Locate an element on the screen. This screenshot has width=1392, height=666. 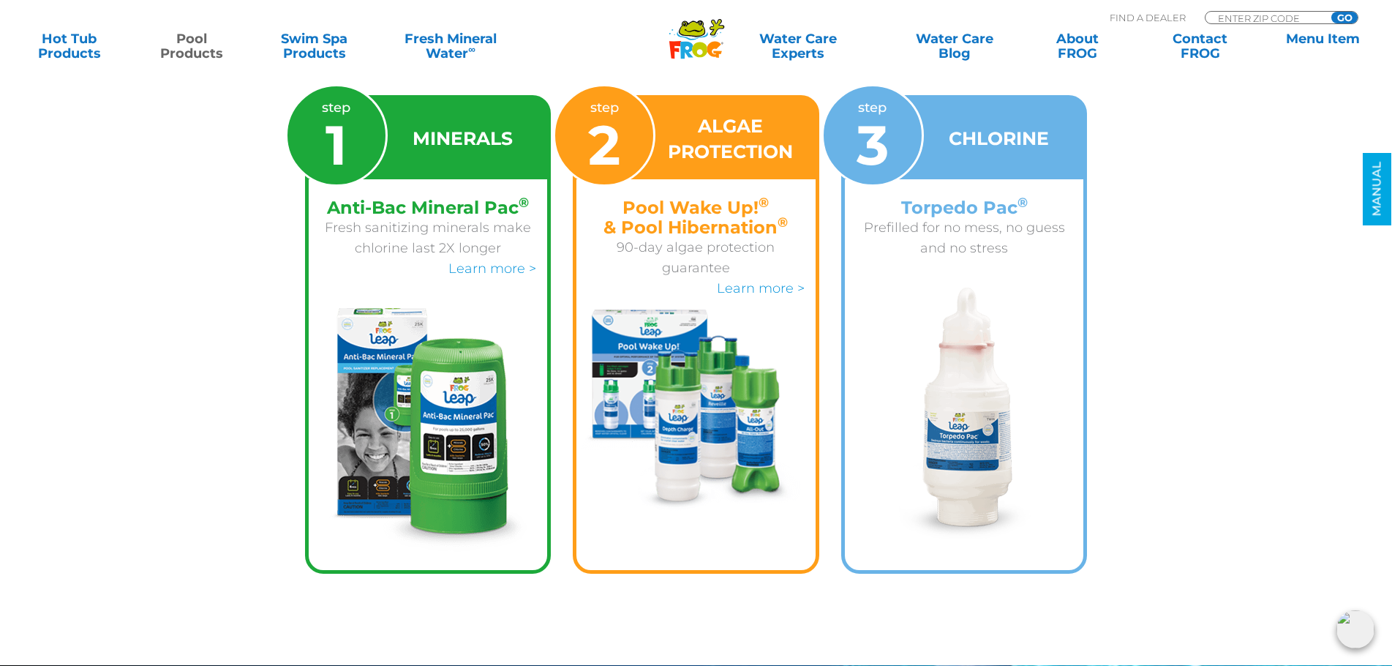
h4: Anti-Bac Mineral Pac is located at coordinates (428, 207).